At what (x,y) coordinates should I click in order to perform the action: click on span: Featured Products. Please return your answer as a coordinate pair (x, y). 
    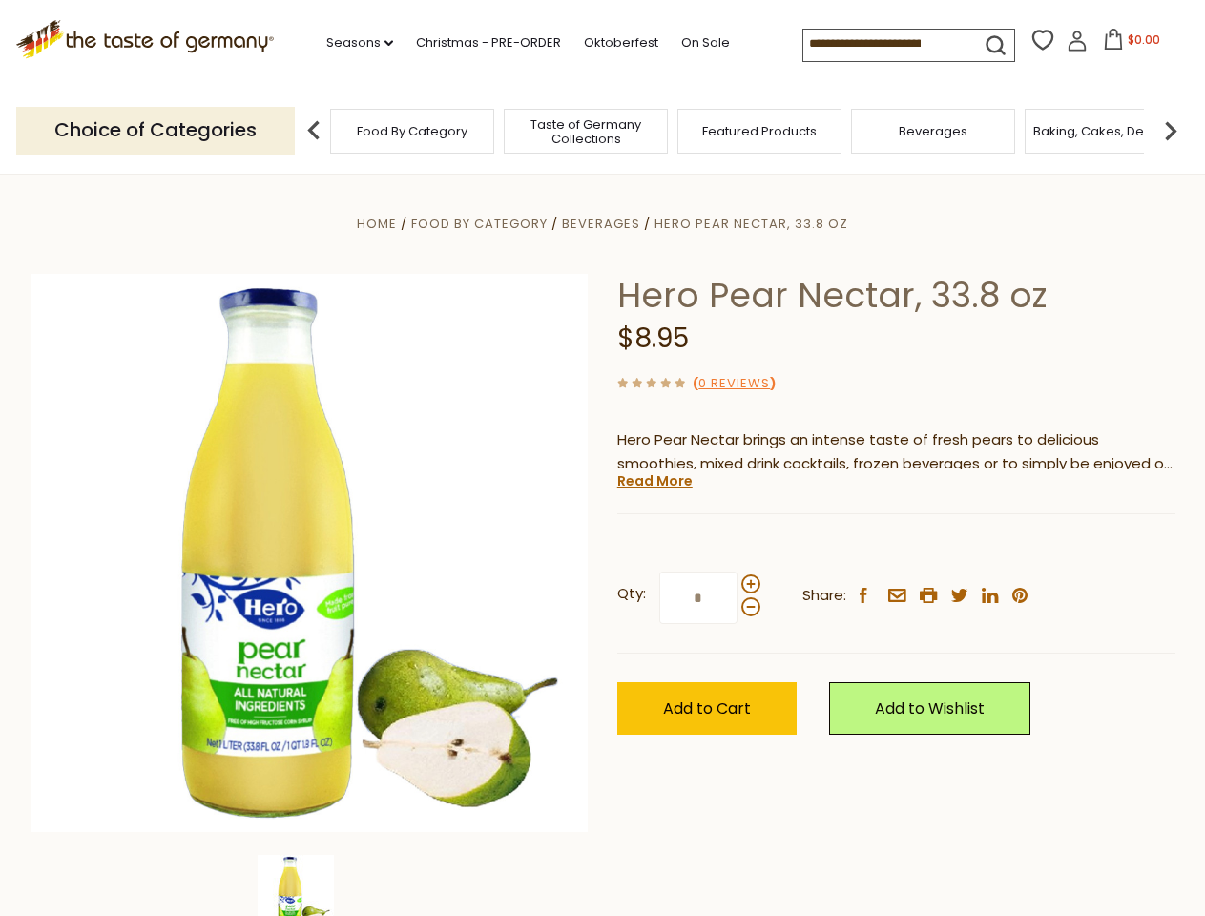
    Looking at the image, I should click on (759, 131).